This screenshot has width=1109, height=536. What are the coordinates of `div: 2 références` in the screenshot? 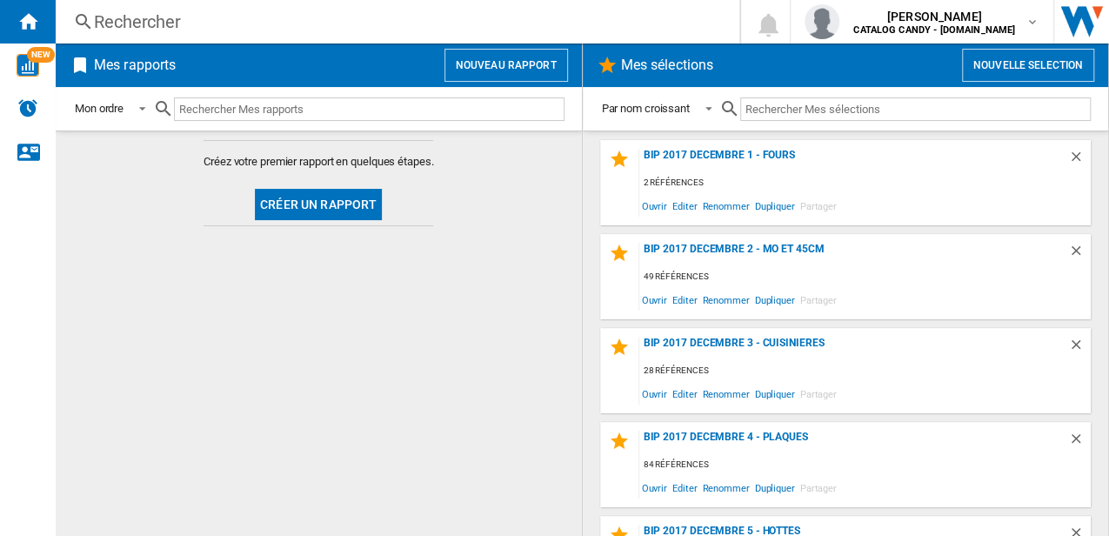 It's located at (865, 183).